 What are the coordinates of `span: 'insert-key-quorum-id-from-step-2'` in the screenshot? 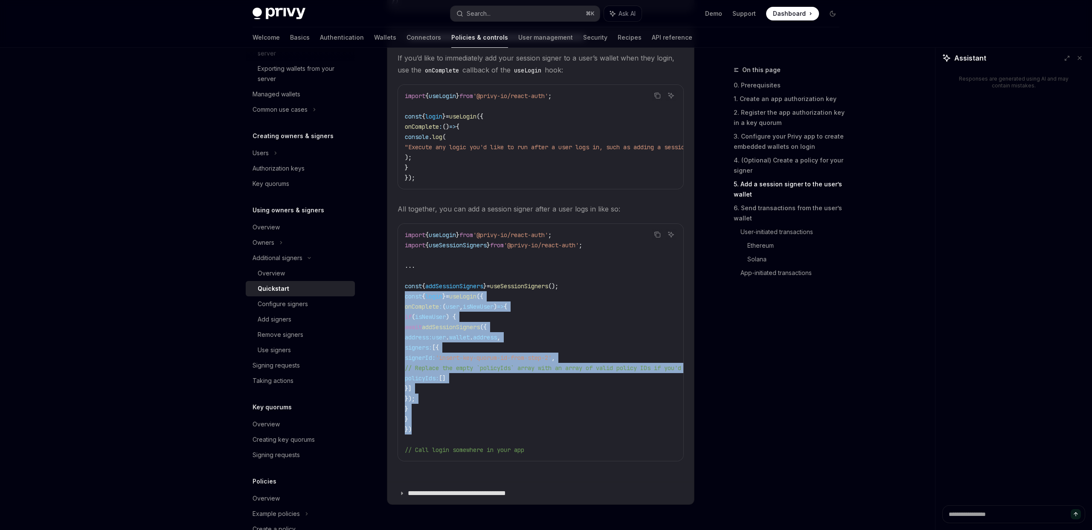 It's located at (493, 358).